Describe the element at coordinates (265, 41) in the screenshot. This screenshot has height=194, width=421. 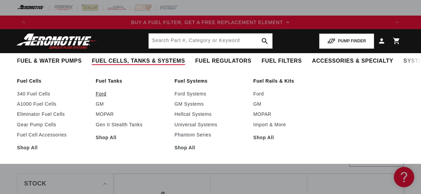
I see `button: search button` at that location.